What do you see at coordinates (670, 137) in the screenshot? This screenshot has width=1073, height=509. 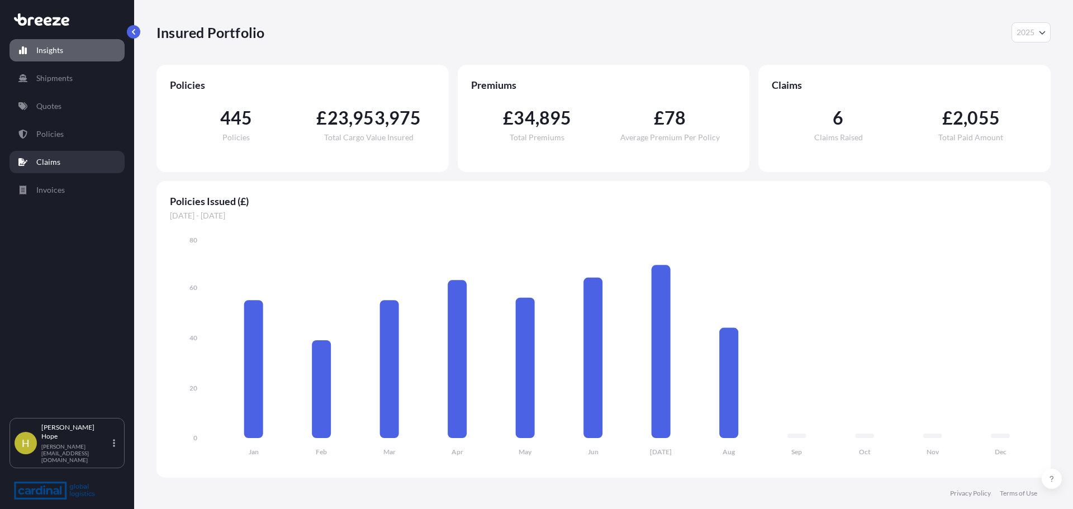 I see `span: Average Premium Per Policy` at bounding box center [670, 137].